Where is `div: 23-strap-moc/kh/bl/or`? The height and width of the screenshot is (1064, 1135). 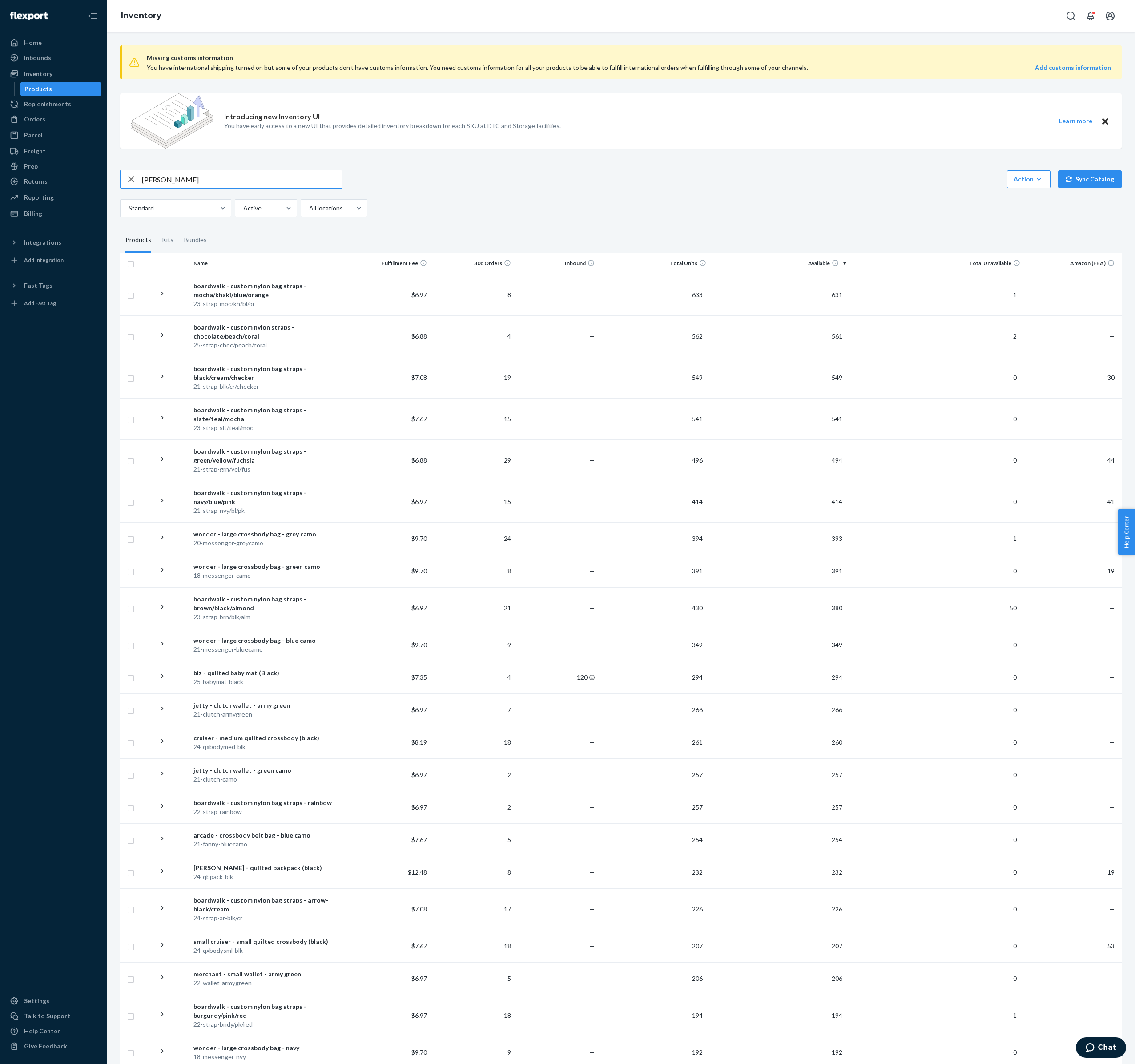
div: 23-strap-moc/kh/bl/or is located at coordinates (268, 304).